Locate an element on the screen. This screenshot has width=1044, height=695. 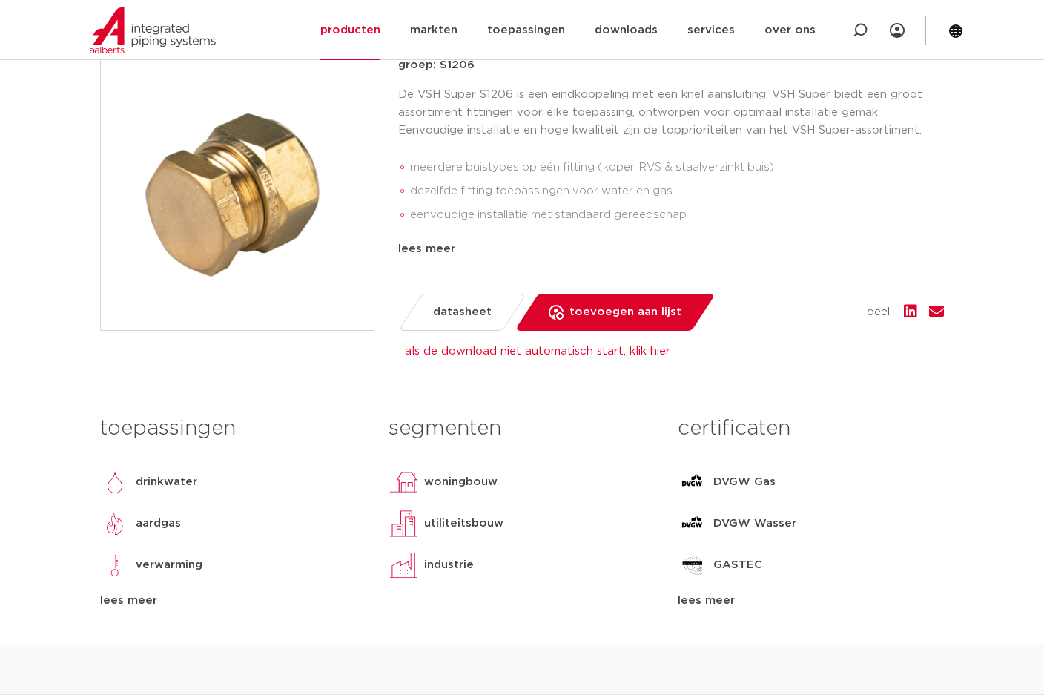
img: woningbouw is located at coordinates (403, 482).